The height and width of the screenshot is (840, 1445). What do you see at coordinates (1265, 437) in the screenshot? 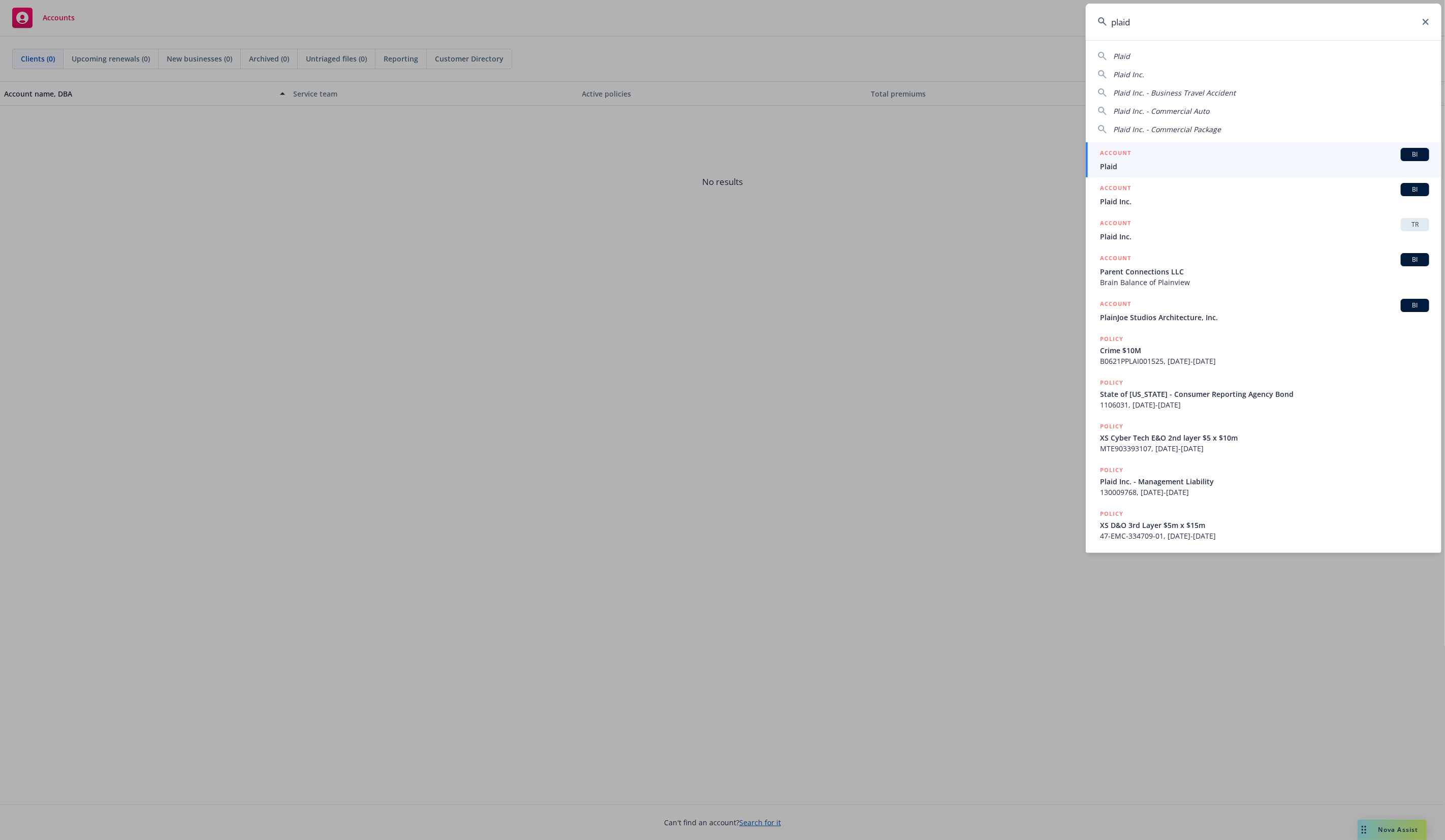
I see `span: XS Cyber Tech E&O 2nd layer $5 x $10m` at bounding box center [1265, 437].